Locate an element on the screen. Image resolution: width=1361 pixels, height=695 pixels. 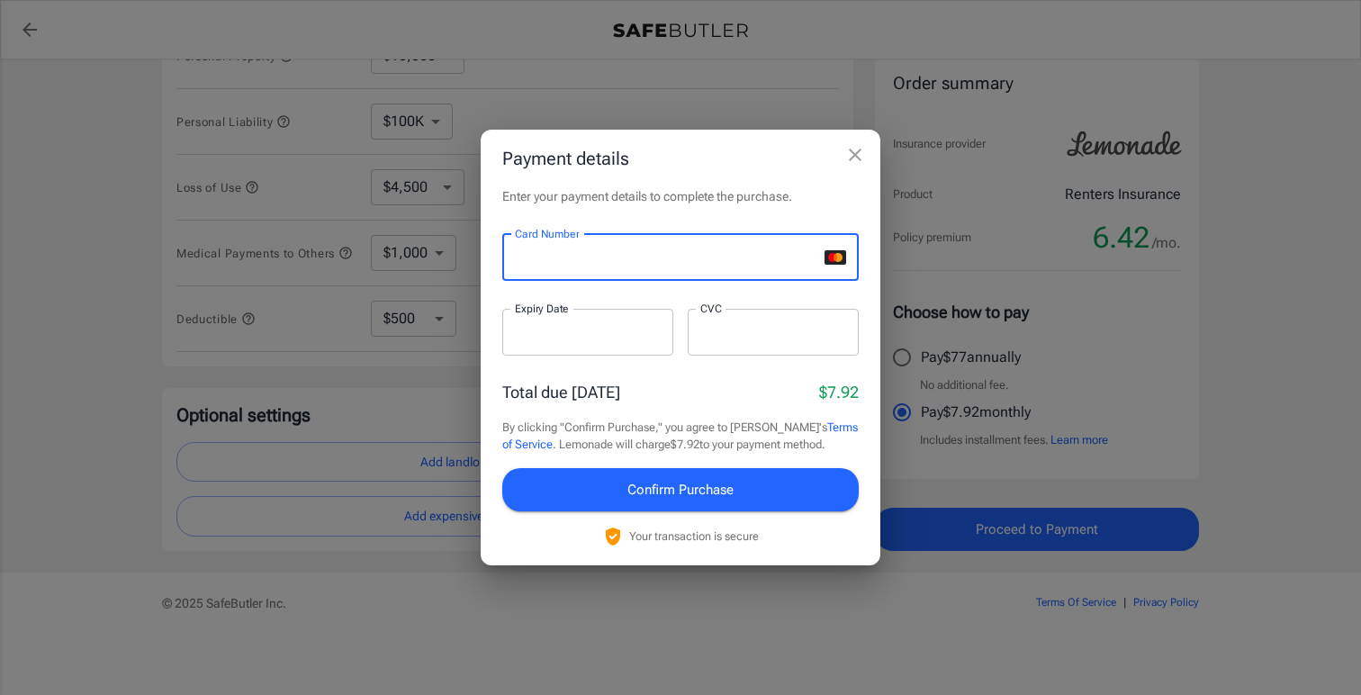
button: Confirm Purchase is located at coordinates (680, 490).